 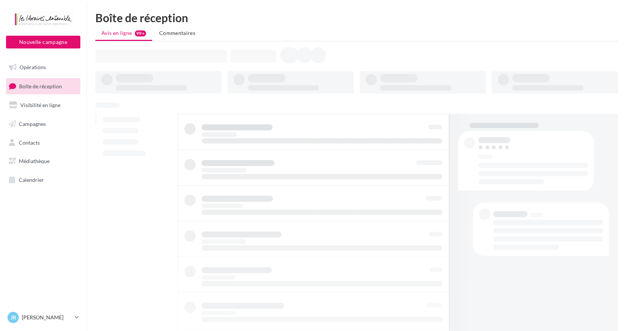 I want to click on span: Opérations, so click(x=33, y=67).